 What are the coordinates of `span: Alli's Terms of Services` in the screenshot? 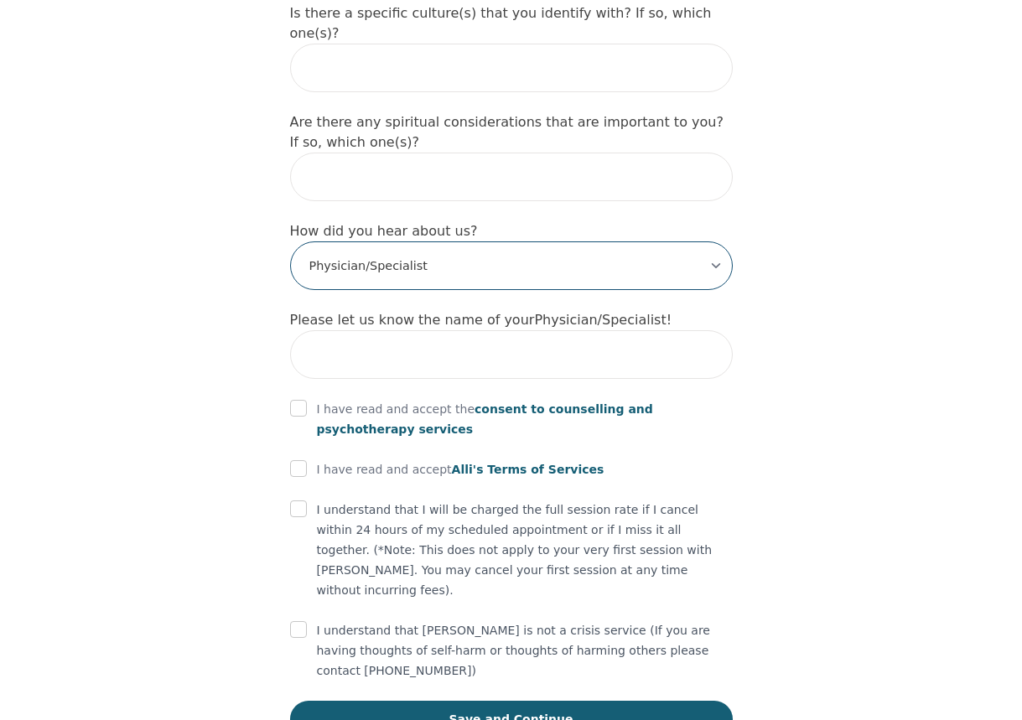 It's located at (528, 470).